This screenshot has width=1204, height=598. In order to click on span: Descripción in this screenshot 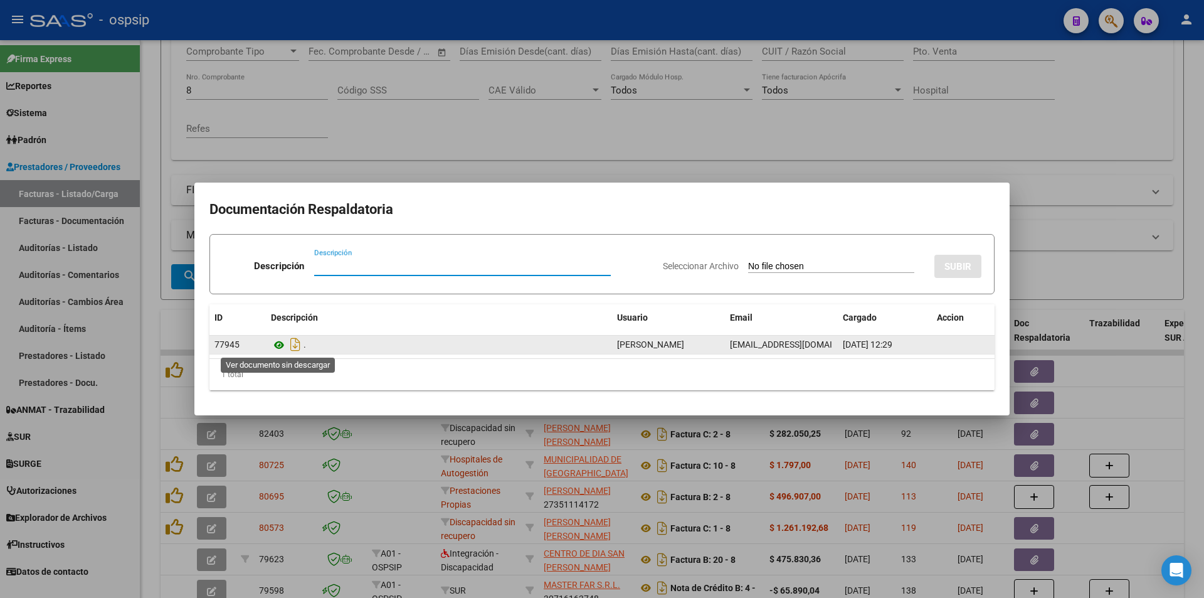, I will do `click(294, 317)`.